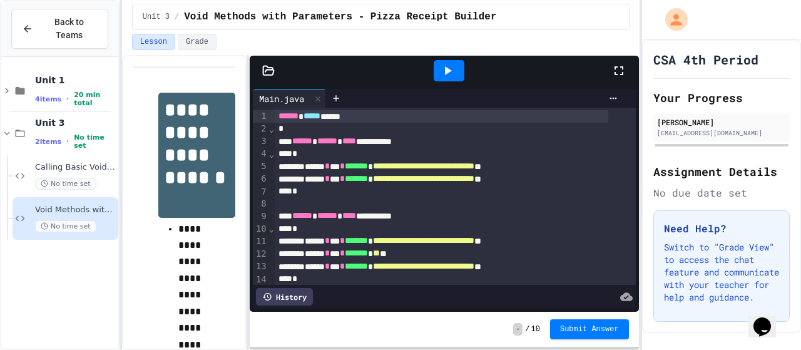  What do you see at coordinates (260, 204) in the screenshot?
I see `div: 8` at bounding box center [260, 204].